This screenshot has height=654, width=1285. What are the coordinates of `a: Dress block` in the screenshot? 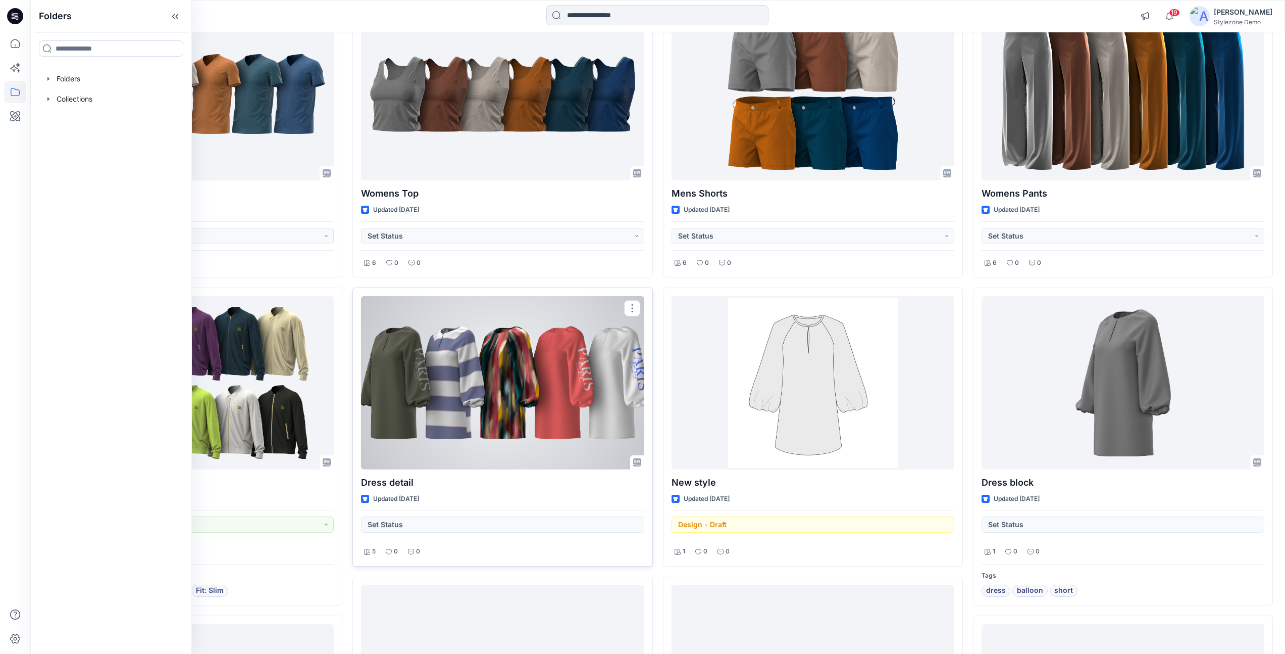 It's located at (1123, 382).